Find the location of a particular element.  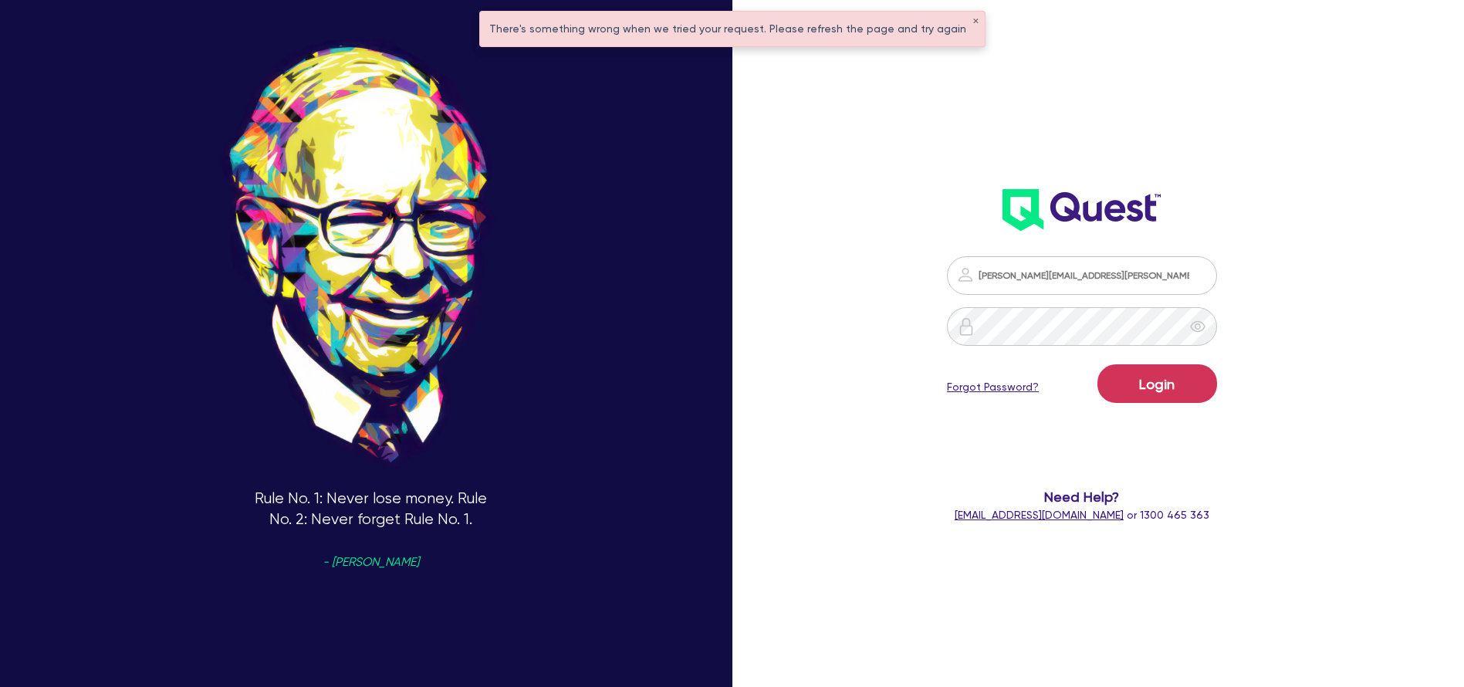

button: Login is located at coordinates (1157, 383).